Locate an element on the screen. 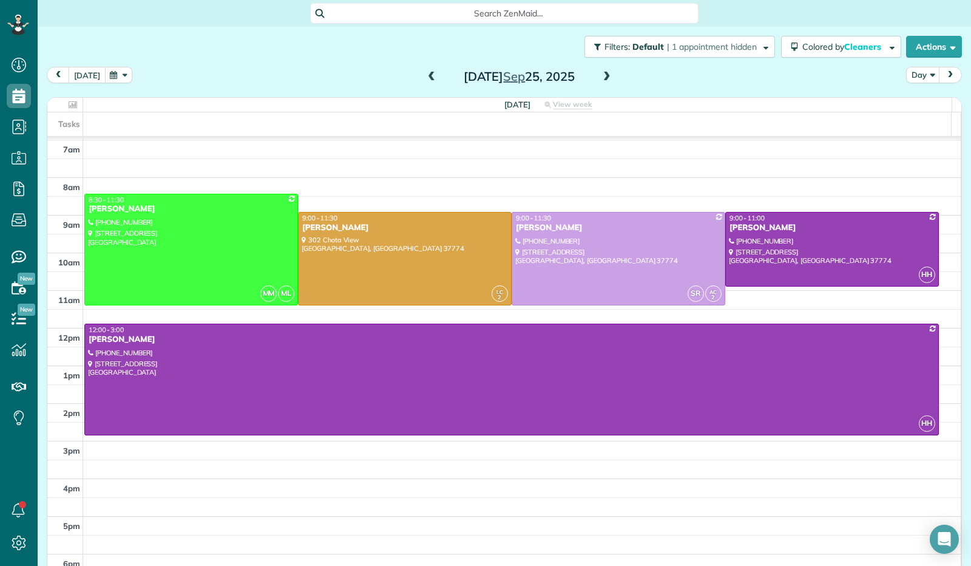 The height and width of the screenshot is (566, 971). span: 7am is located at coordinates (72, 149).